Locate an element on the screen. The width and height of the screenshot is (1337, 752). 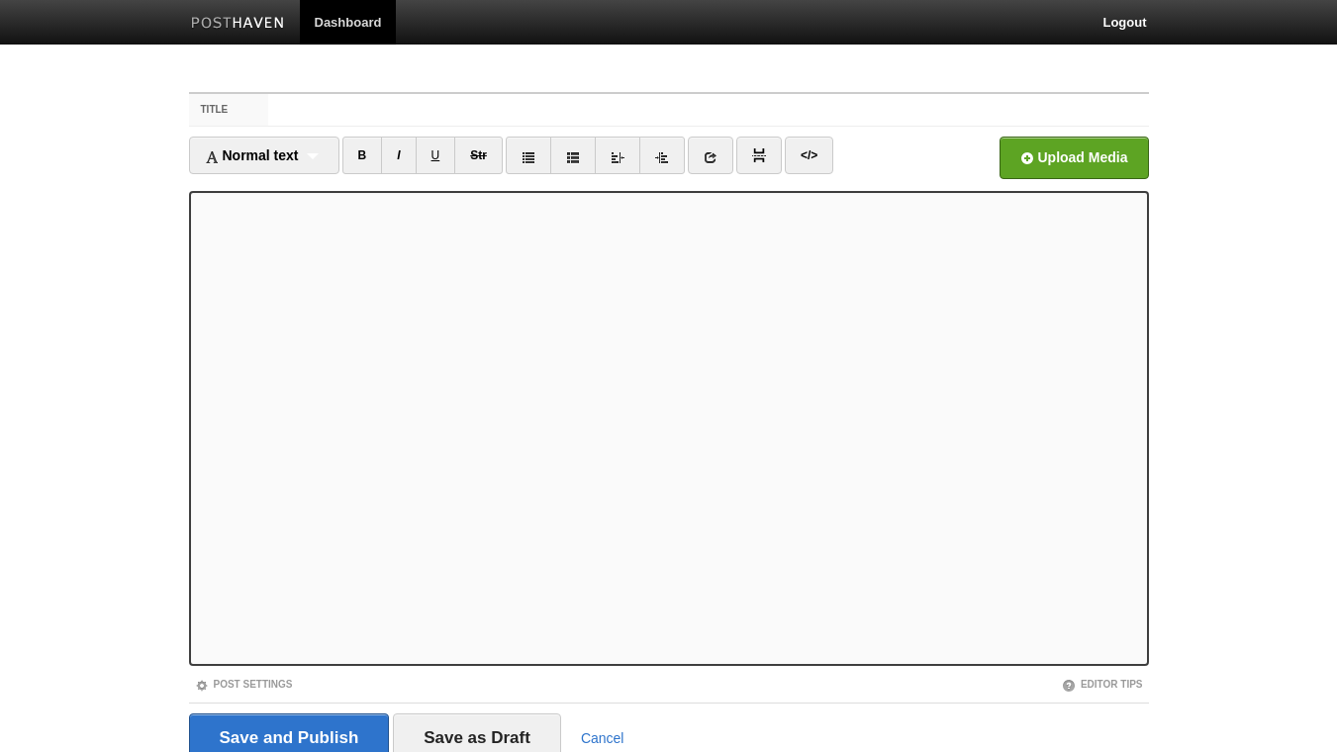
label: Title is located at coordinates (229, 110).